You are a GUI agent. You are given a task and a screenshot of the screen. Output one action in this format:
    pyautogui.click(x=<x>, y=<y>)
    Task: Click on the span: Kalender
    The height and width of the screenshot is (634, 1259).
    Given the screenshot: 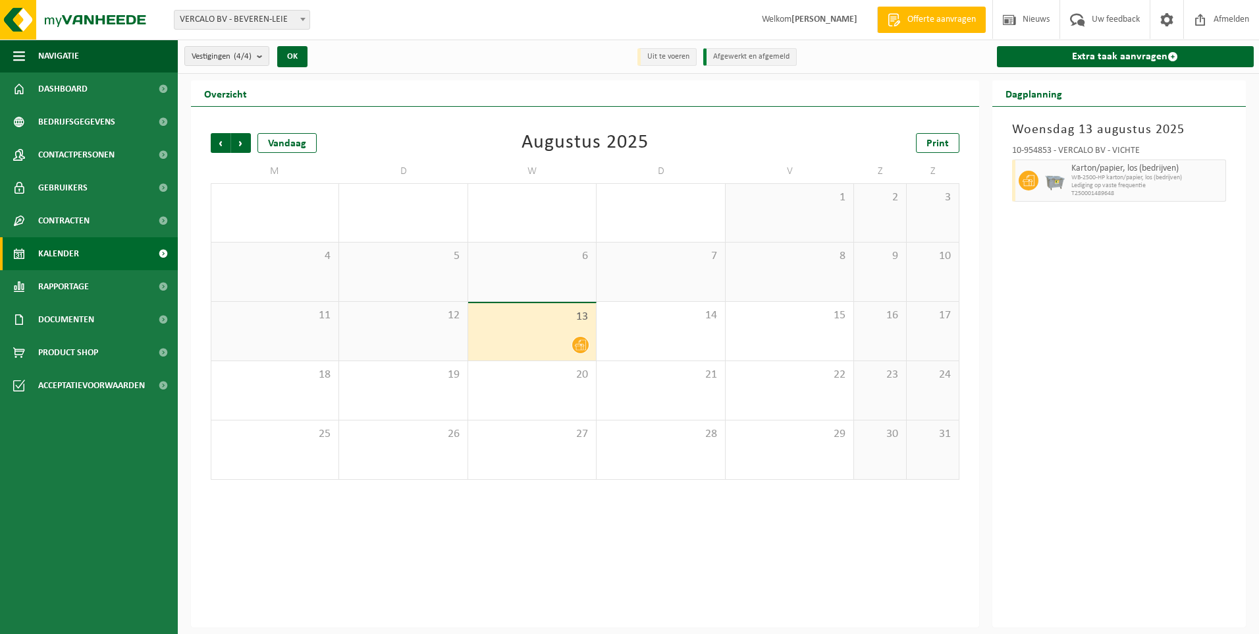 What is the action you would take?
    pyautogui.click(x=59, y=254)
    